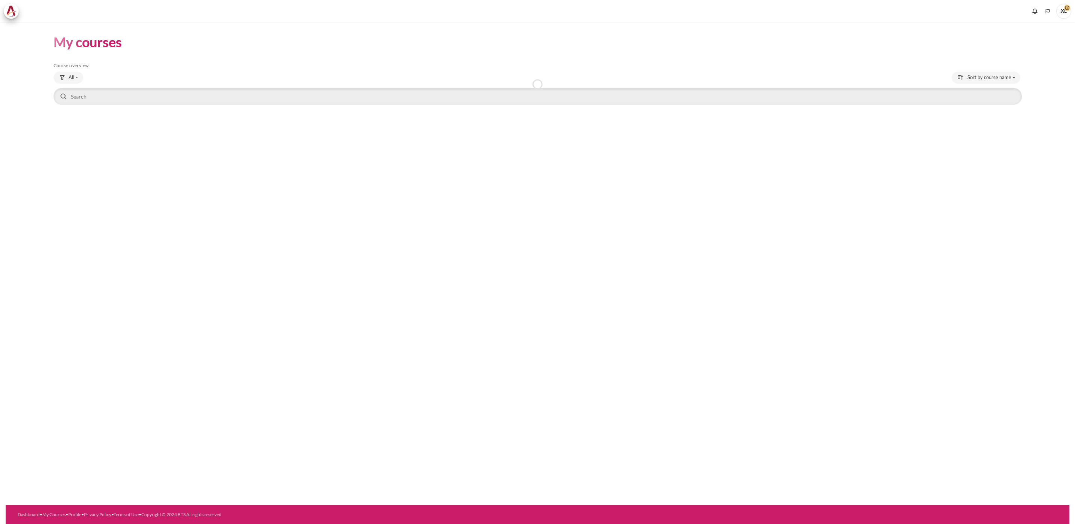 The width and height of the screenshot is (1075, 524). What do you see at coordinates (97, 514) in the screenshot?
I see `a: Privacy Policy` at bounding box center [97, 514].